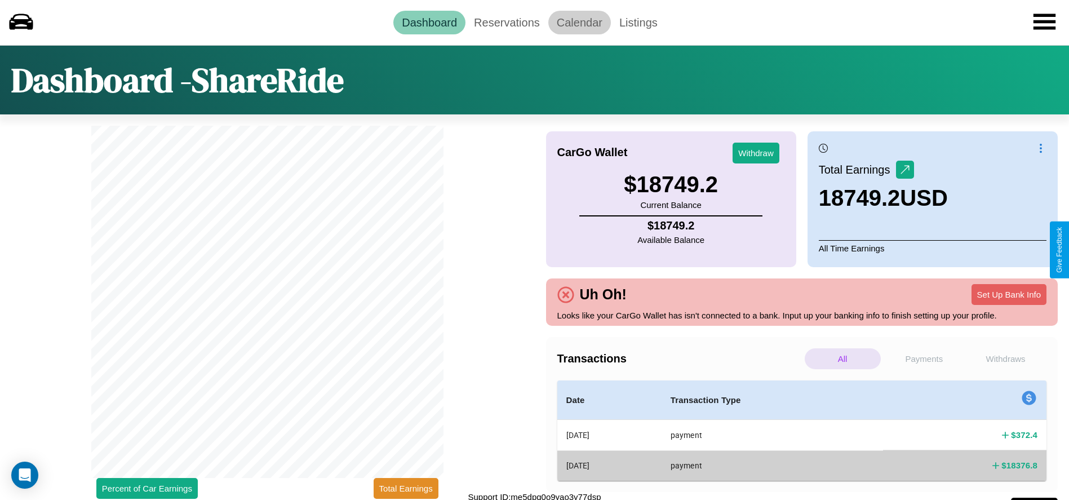  What do you see at coordinates (25, 475) in the screenshot?
I see `div: Open Intercom Messenger` at bounding box center [25, 475].